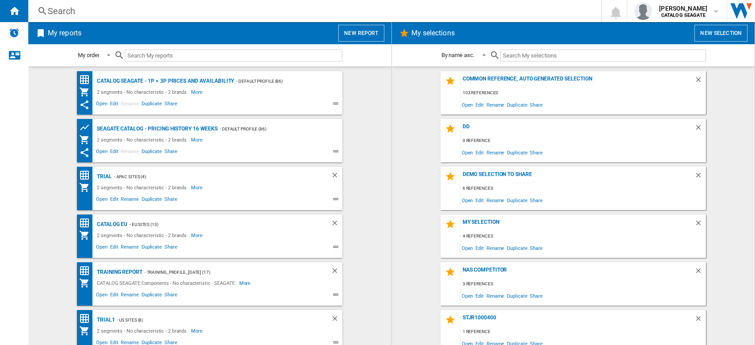  I want to click on input: Search My reports, so click(234, 55).